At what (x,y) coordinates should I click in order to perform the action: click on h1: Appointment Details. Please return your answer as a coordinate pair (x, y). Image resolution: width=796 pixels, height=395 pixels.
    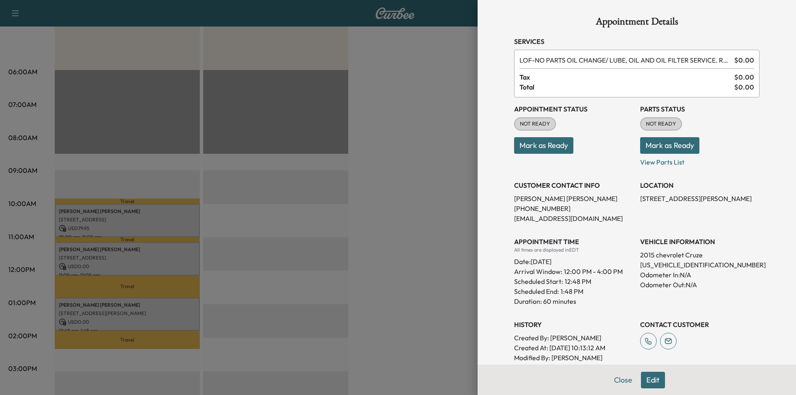
    Looking at the image, I should click on (636, 23).